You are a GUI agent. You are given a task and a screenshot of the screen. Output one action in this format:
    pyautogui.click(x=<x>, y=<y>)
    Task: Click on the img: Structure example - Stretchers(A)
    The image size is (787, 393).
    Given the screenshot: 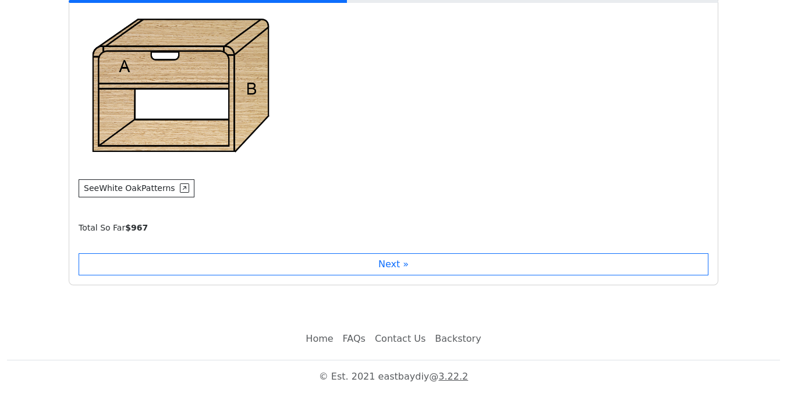 What is the action you would take?
    pyautogui.click(x=180, y=84)
    